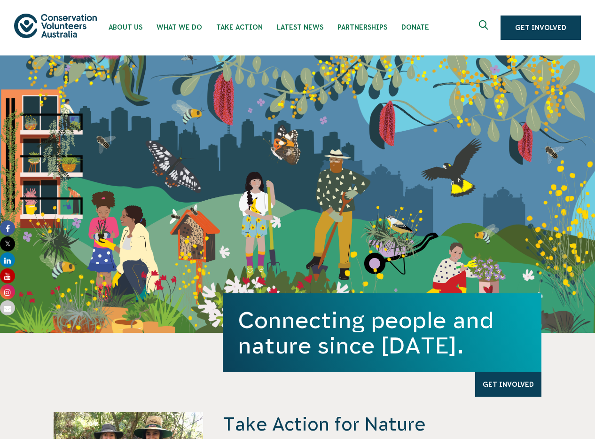 The image size is (595, 439). I want to click on h4: Take Action for Nature, so click(382, 424).